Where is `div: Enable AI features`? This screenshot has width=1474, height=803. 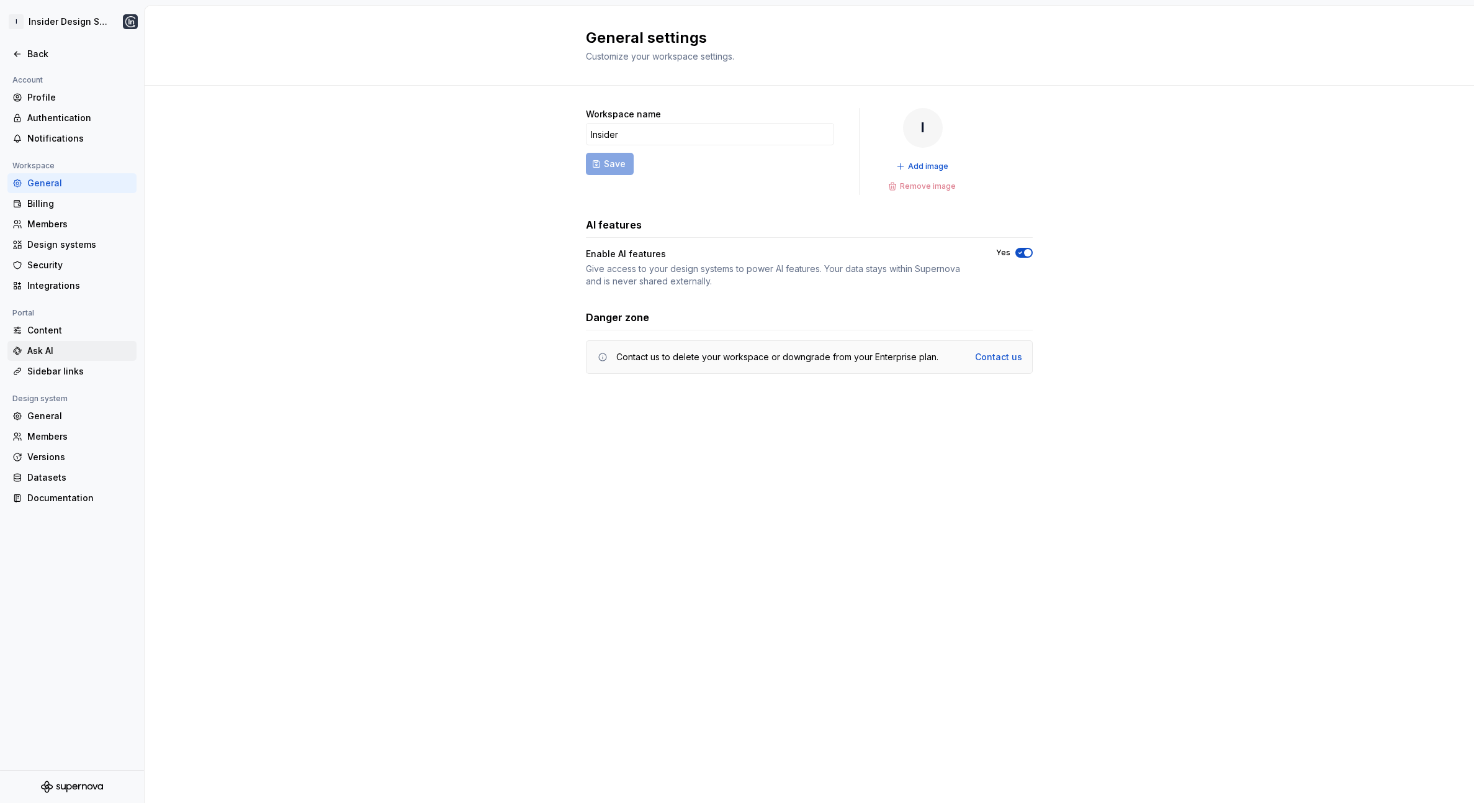
div: Enable AI features is located at coordinates (780, 254).